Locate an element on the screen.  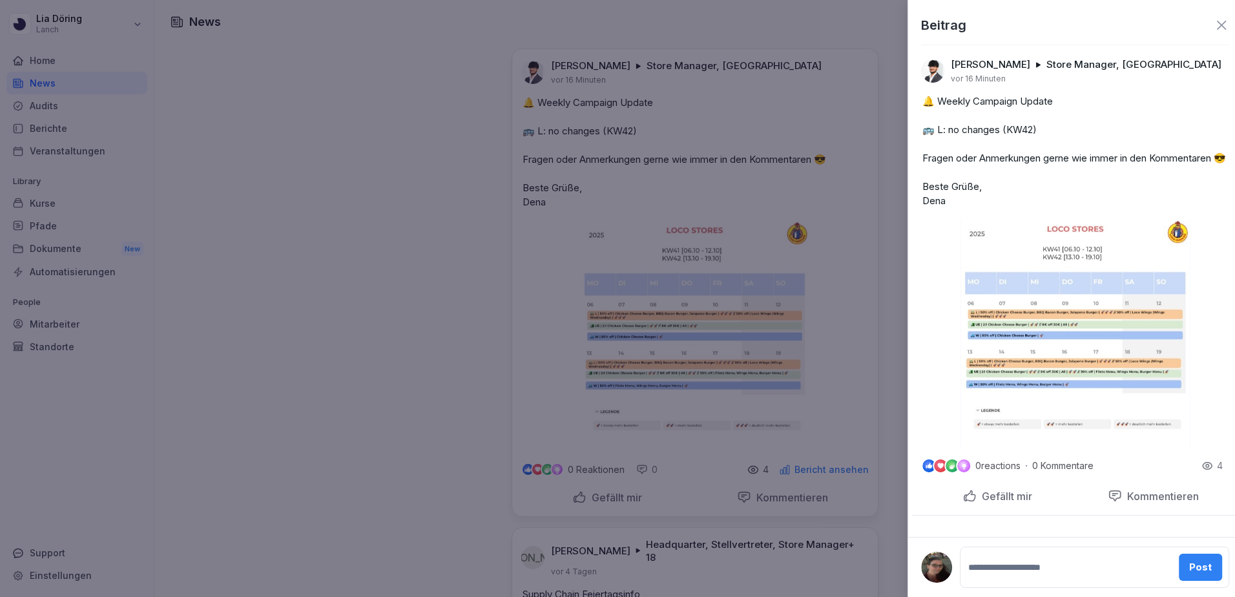
button: Post is located at coordinates (1200, 567).